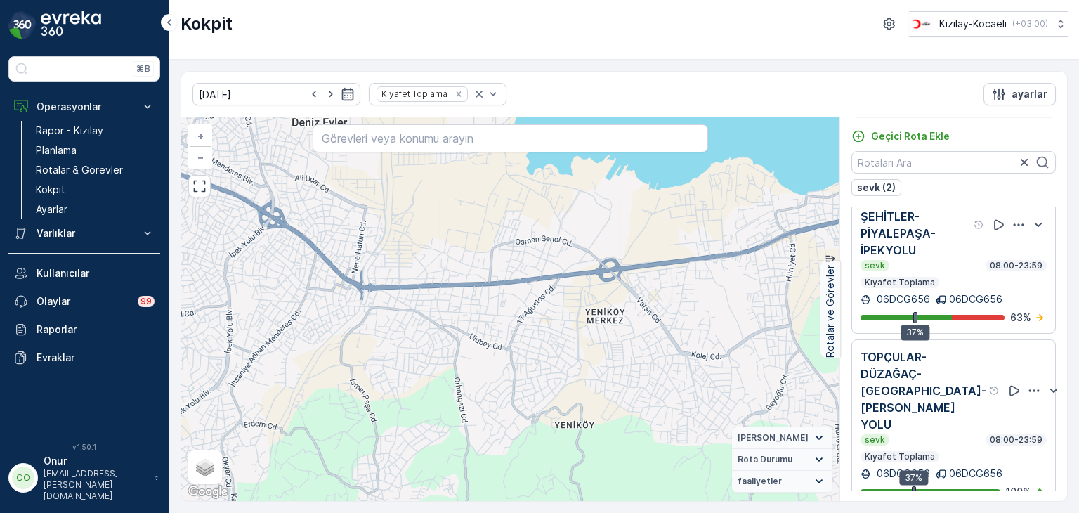 This screenshot has width=1079, height=513. I want to click on p: ⌘B, so click(143, 69).